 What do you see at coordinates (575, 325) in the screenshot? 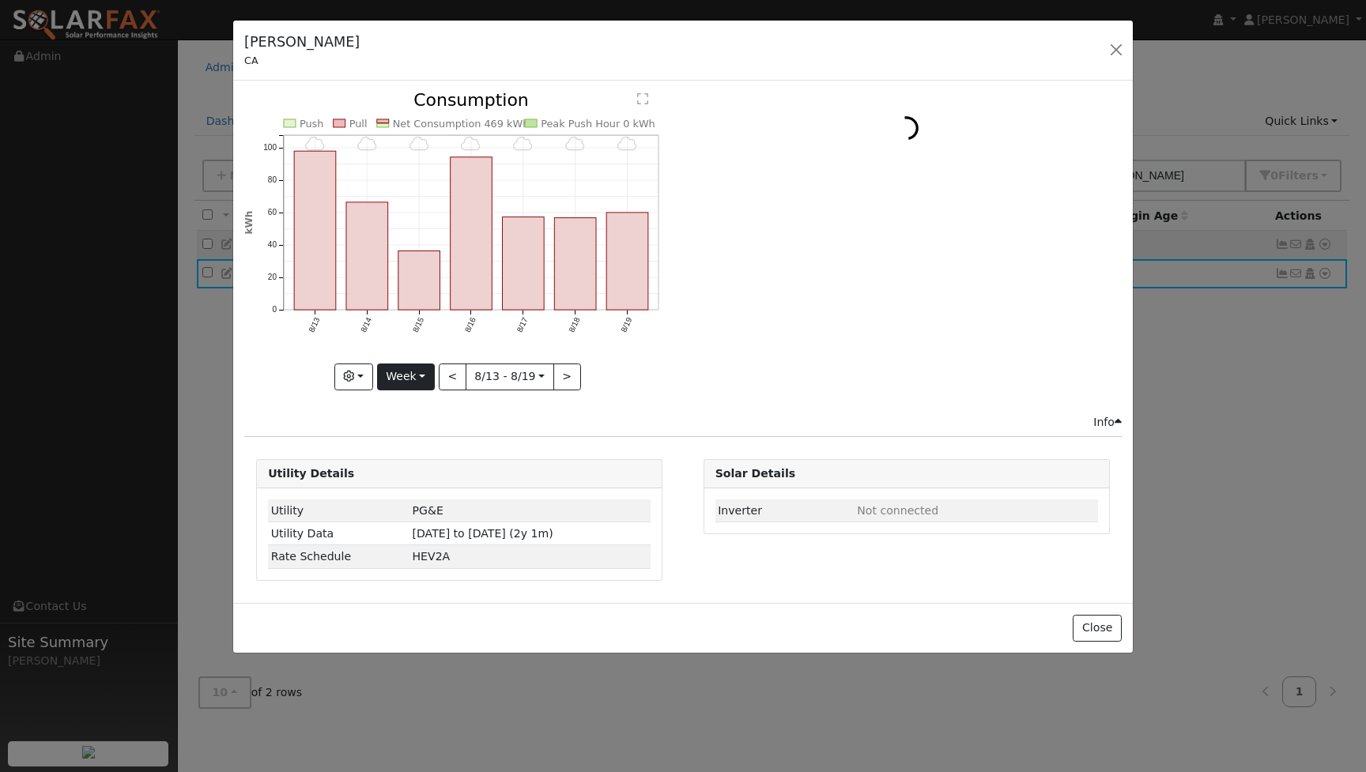
I see `text: 8/18` at bounding box center [575, 325].